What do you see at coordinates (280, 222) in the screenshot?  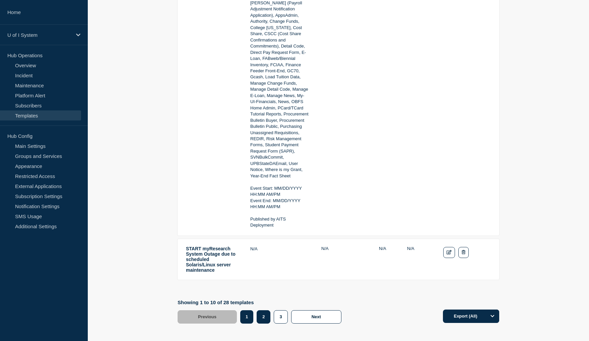 I see `p: Published by AITS Deployment` at bounding box center [280, 222].